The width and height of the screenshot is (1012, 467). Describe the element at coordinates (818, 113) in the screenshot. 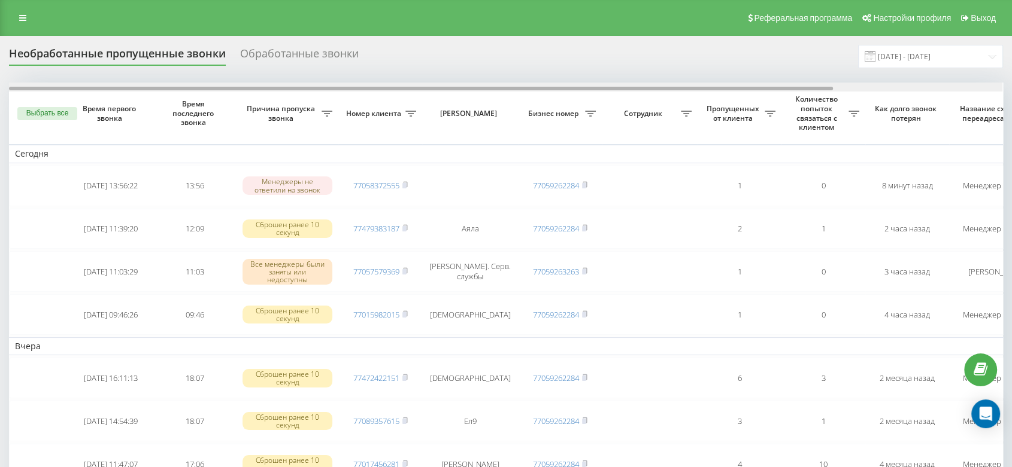

I see `span: Количество попыток связаться с клиентом` at that location.